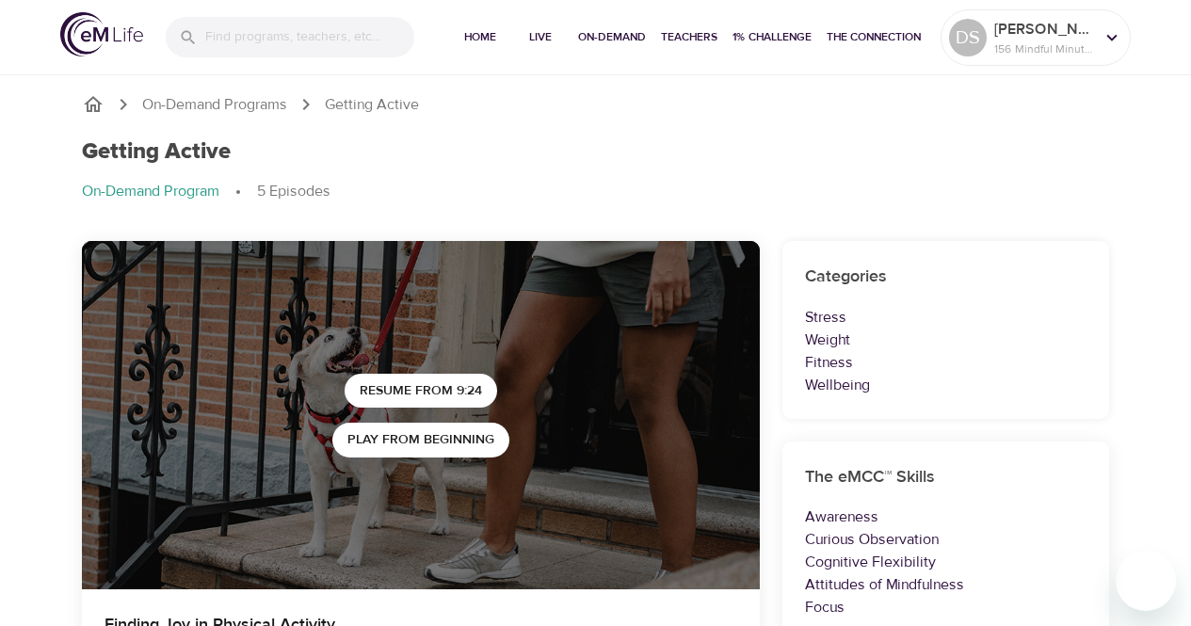 Image resolution: width=1191 pixels, height=626 pixels. What do you see at coordinates (421, 391) in the screenshot?
I see `button: Resume from 9:24` at bounding box center [421, 391].